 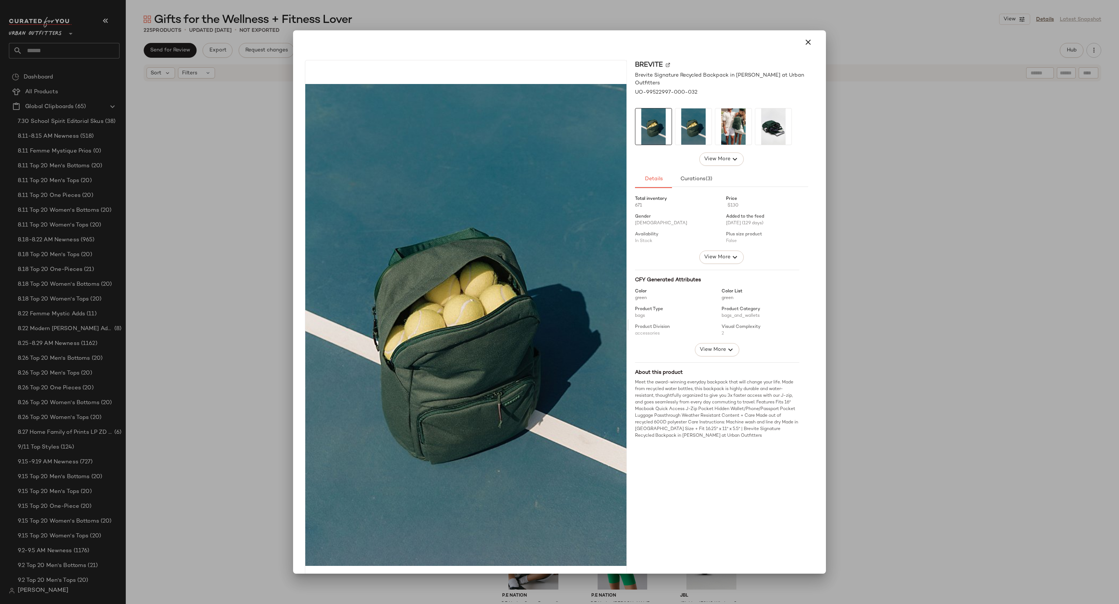 What do you see at coordinates (733, 127) in the screenshot?
I see `img: 99522997_032_m2` at bounding box center [733, 127].